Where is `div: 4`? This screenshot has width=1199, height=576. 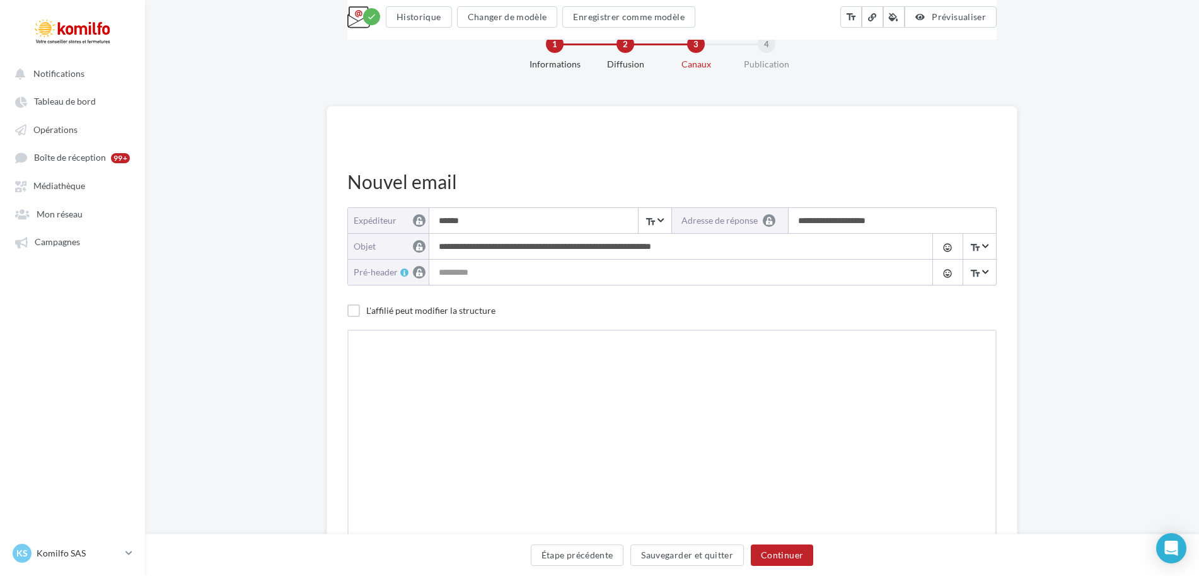 div: 4 is located at coordinates (767, 44).